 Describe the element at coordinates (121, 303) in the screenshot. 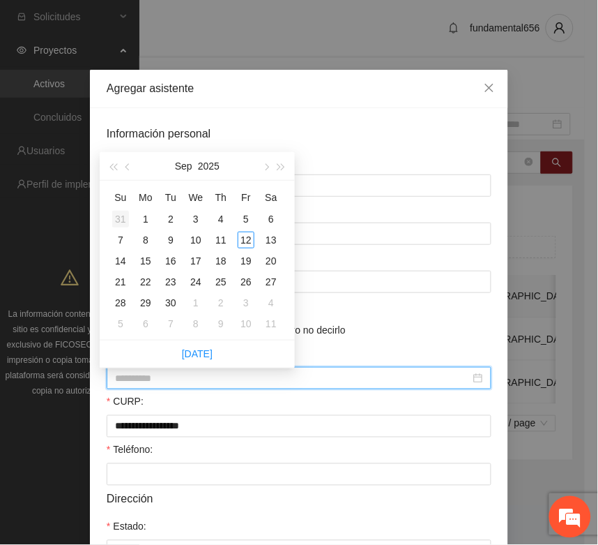

I see `div: 28` at that location.